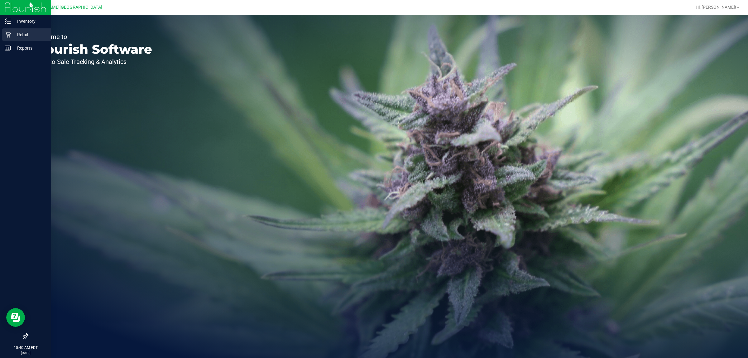 This screenshot has height=358, width=748. I want to click on p: Inventory, so click(30, 21).